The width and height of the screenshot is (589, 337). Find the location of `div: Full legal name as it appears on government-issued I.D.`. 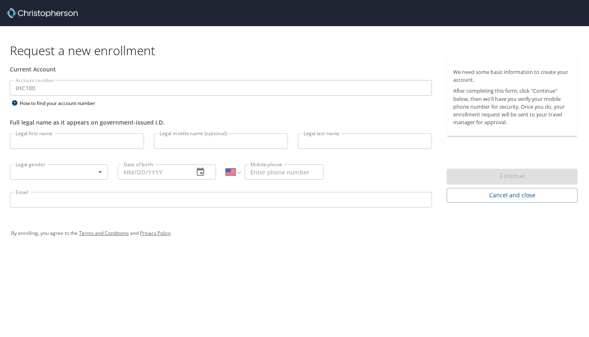

div: Full legal name as it appears on government-issued I.D. is located at coordinates (221, 122).